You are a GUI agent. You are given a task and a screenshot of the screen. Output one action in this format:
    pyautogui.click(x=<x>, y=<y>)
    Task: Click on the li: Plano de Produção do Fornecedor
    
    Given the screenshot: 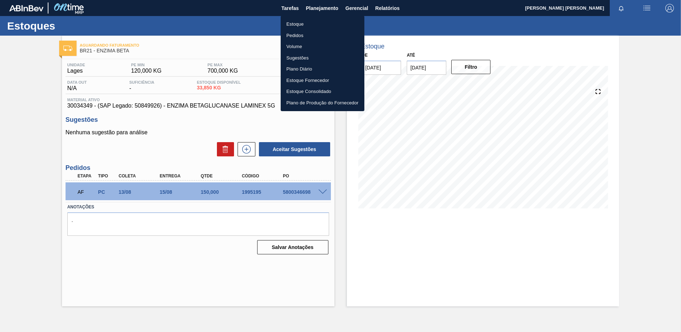 What is the action you would take?
    pyautogui.click(x=322, y=103)
    